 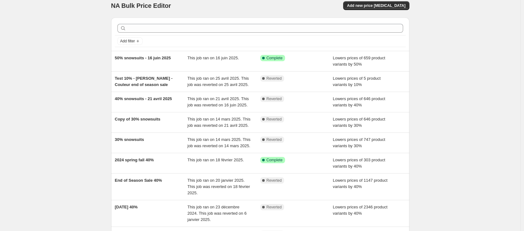 What do you see at coordinates (130, 41) in the screenshot?
I see `button: Add filter` at bounding box center [130, 41].